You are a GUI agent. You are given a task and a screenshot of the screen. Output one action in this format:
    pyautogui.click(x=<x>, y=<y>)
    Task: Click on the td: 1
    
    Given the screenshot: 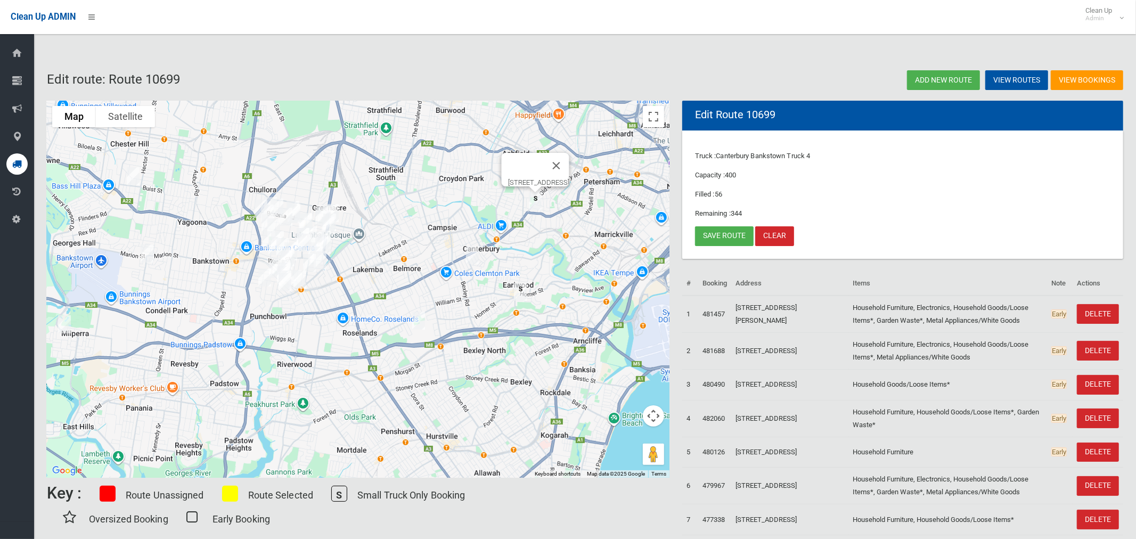 What is the action you would take?
    pyautogui.click(x=690, y=314)
    